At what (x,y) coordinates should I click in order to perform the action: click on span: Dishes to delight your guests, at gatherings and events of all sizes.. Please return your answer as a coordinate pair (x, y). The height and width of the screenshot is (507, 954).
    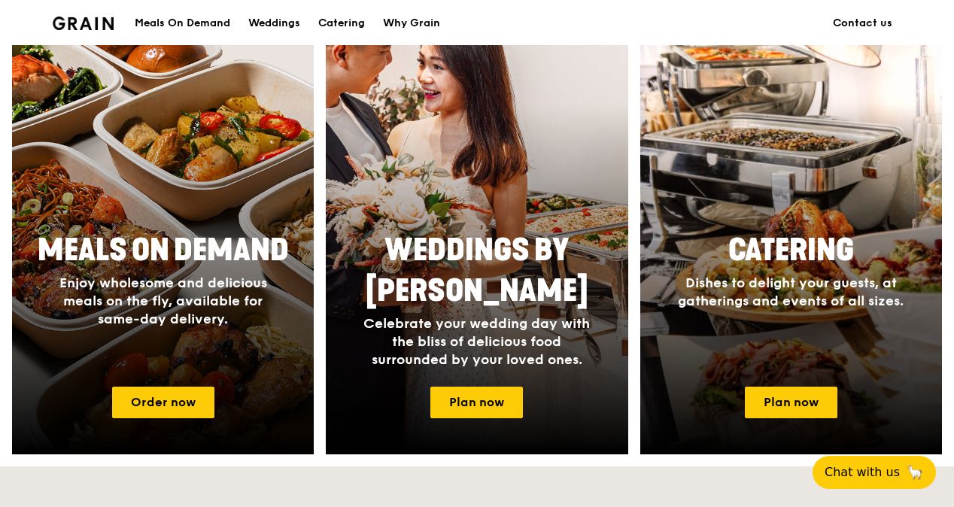
    Looking at the image, I should click on (790, 292).